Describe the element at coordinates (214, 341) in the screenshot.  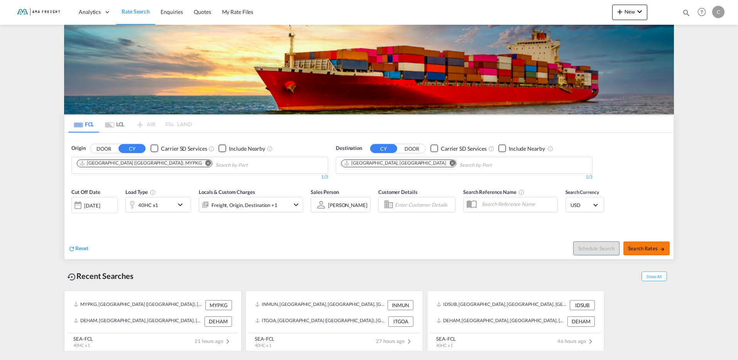
I see `span: 21 hours ago` at that location.